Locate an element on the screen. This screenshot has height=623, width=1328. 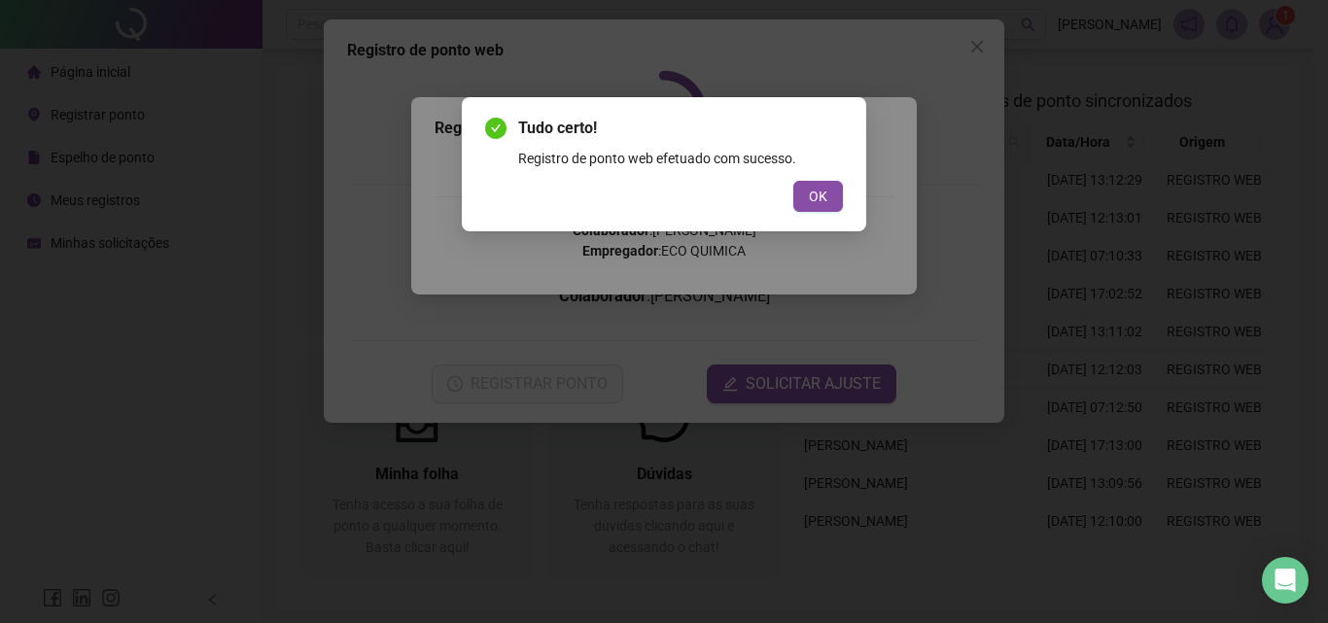
span: Tudo certo! is located at coordinates (681, 128).